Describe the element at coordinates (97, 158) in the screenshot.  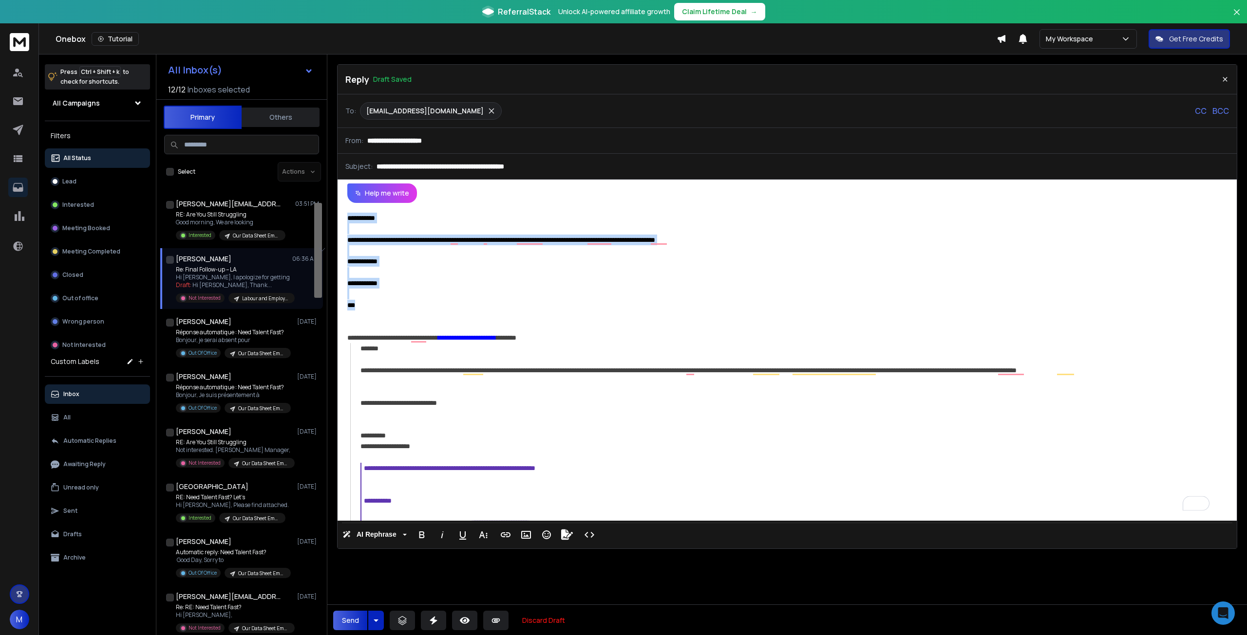
I see `button: All Status` at that location.